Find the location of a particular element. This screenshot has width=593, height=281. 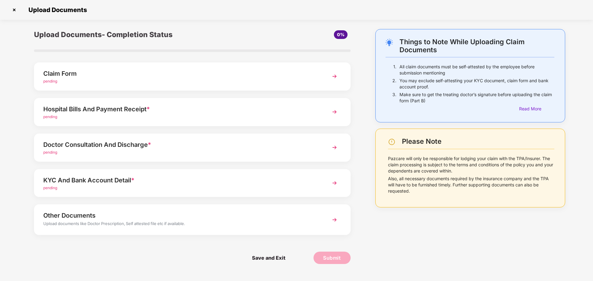

div: Other Documents is located at coordinates (180, 215).